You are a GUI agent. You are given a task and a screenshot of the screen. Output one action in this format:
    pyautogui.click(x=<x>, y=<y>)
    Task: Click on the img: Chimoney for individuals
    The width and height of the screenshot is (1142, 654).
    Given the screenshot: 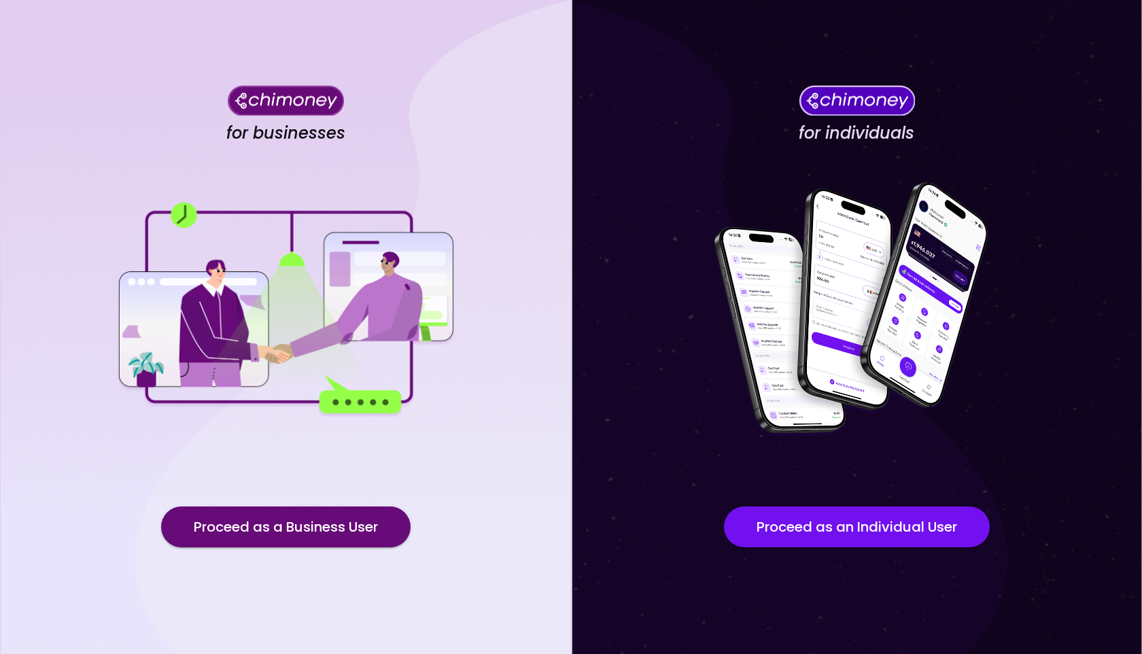 What is the action you would take?
    pyautogui.click(x=856, y=100)
    